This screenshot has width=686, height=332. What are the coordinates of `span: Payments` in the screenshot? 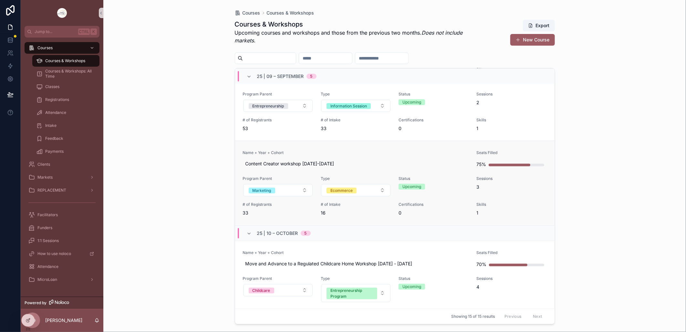 It's located at (54, 151).